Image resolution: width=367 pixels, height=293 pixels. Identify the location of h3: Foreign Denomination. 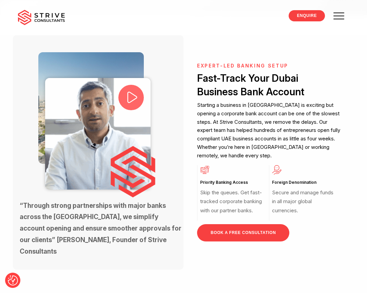
(305, 182).